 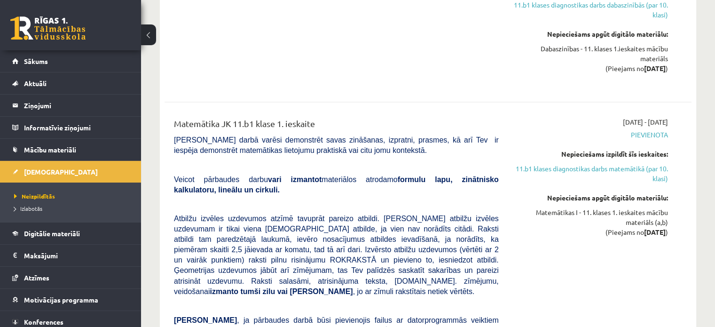 What do you see at coordinates (224, 291) in the screenshot?
I see `b: izmanto` at bounding box center [224, 291].